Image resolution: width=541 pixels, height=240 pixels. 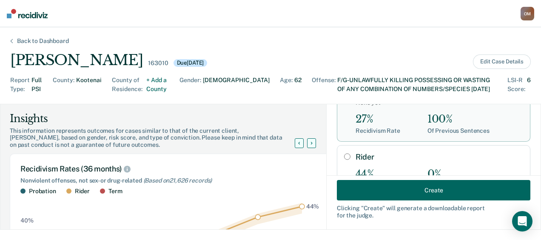 I want to click on div: Clicking " Create " will generate a downloadable report for the judge., so click(x=433, y=212).